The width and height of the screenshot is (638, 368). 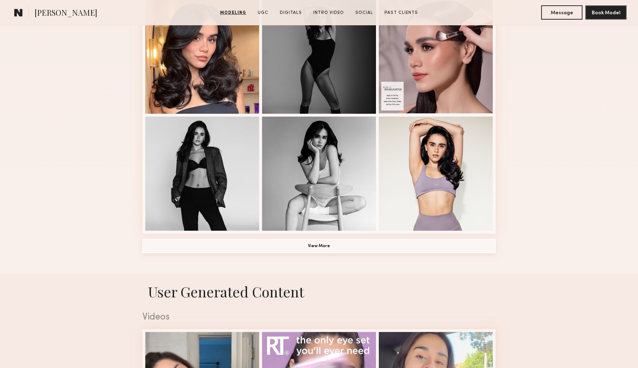 I want to click on a: UGC, so click(x=263, y=13).